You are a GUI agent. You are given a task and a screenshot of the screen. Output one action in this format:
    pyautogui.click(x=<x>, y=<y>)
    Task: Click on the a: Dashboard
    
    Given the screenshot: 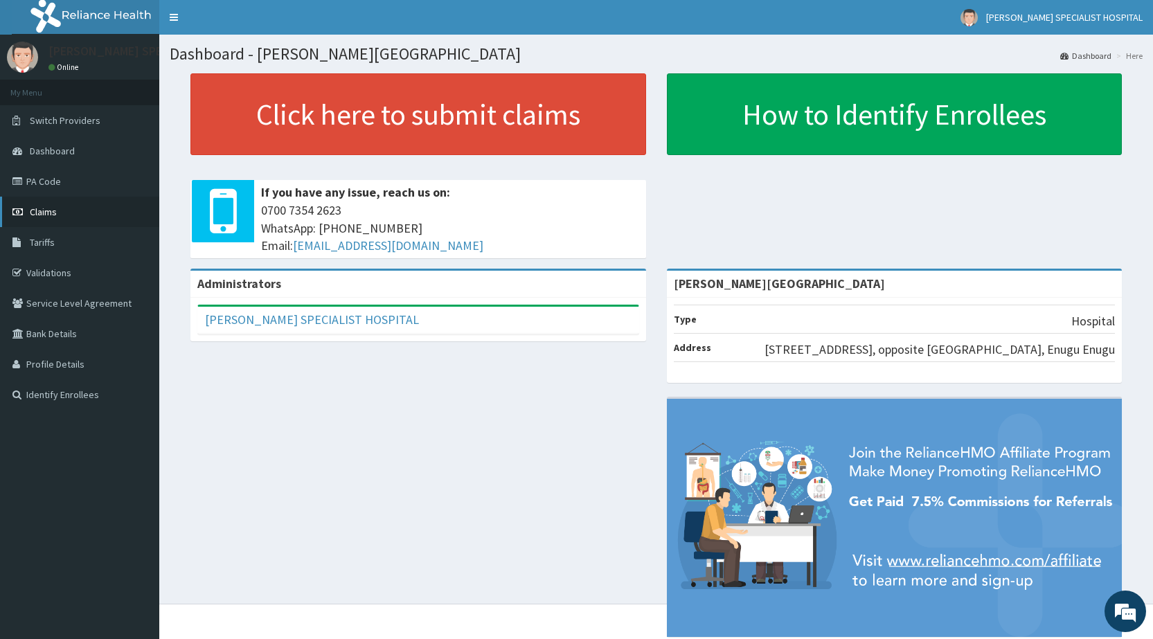 What is the action you would take?
    pyautogui.click(x=1086, y=55)
    